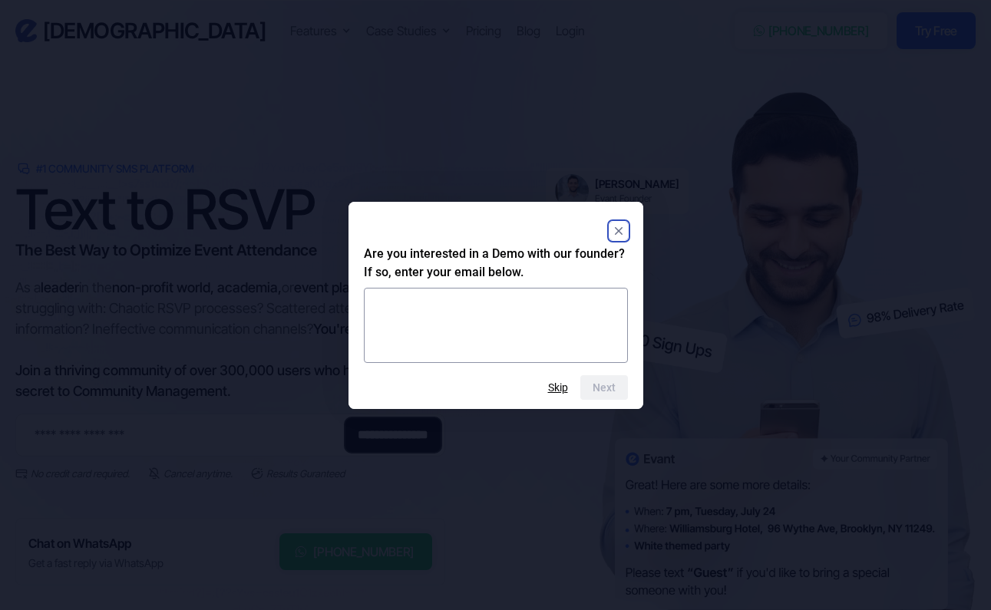  I want to click on dialog: Are you interested in a Demo with our founder? If so, enter your email below., so click(496, 306).